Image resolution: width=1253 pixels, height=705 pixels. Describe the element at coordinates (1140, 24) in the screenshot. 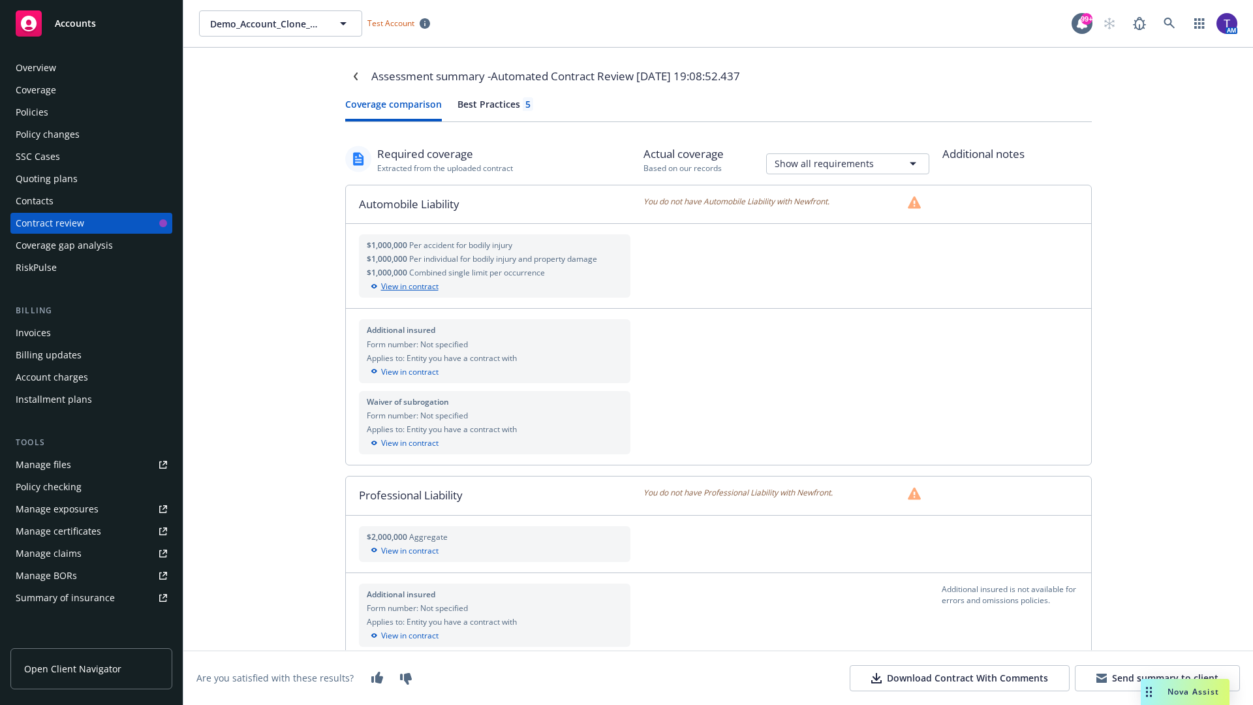

I see `a: Report a Bug` at that location.